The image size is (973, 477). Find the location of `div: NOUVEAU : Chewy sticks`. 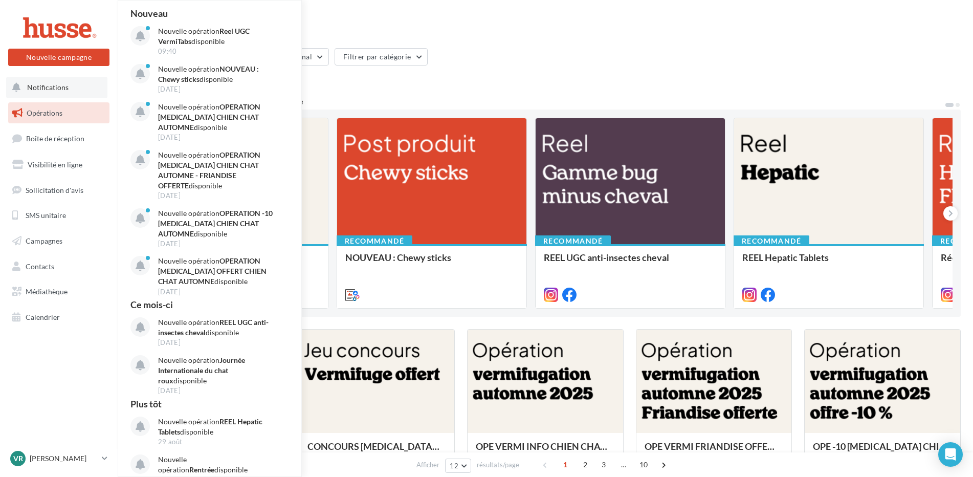

div: NOUVEAU : Chewy sticks is located at coordinates (432, 262).